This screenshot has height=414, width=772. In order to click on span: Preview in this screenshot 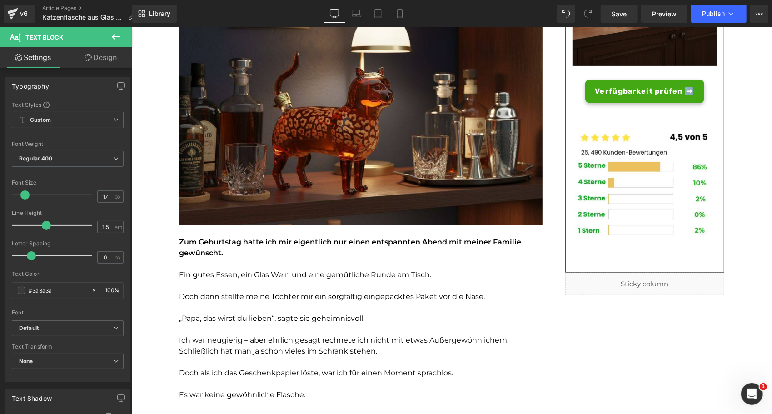, I will do `click(664, 14)`.